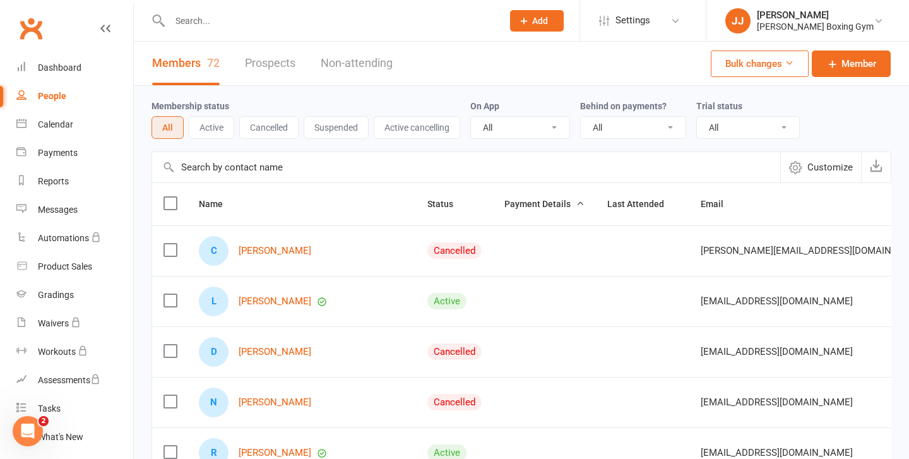  What do you see at coordinates (537, 21) in the screenshot?
I see `button: Add` at bounding box center [537, 21].